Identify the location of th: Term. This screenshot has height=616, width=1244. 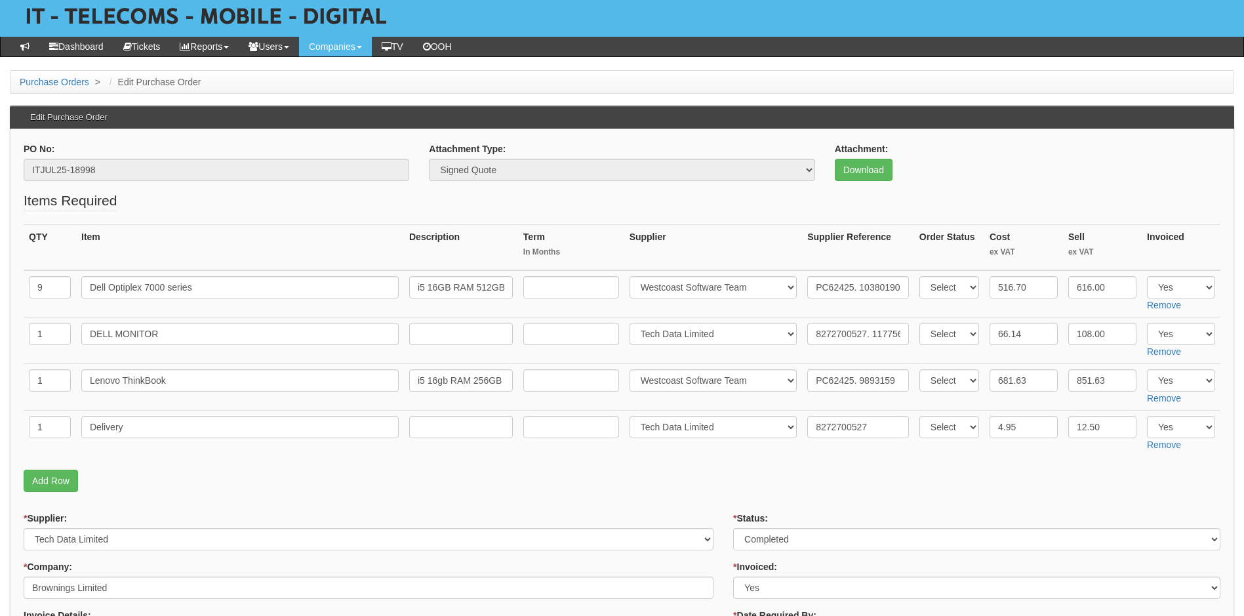
(571, 248).